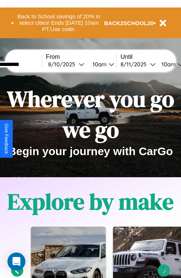 The width and height of the screenshot is (181, 278). I want to click on div: 8 / 11 / 2025, so click(135, 64).